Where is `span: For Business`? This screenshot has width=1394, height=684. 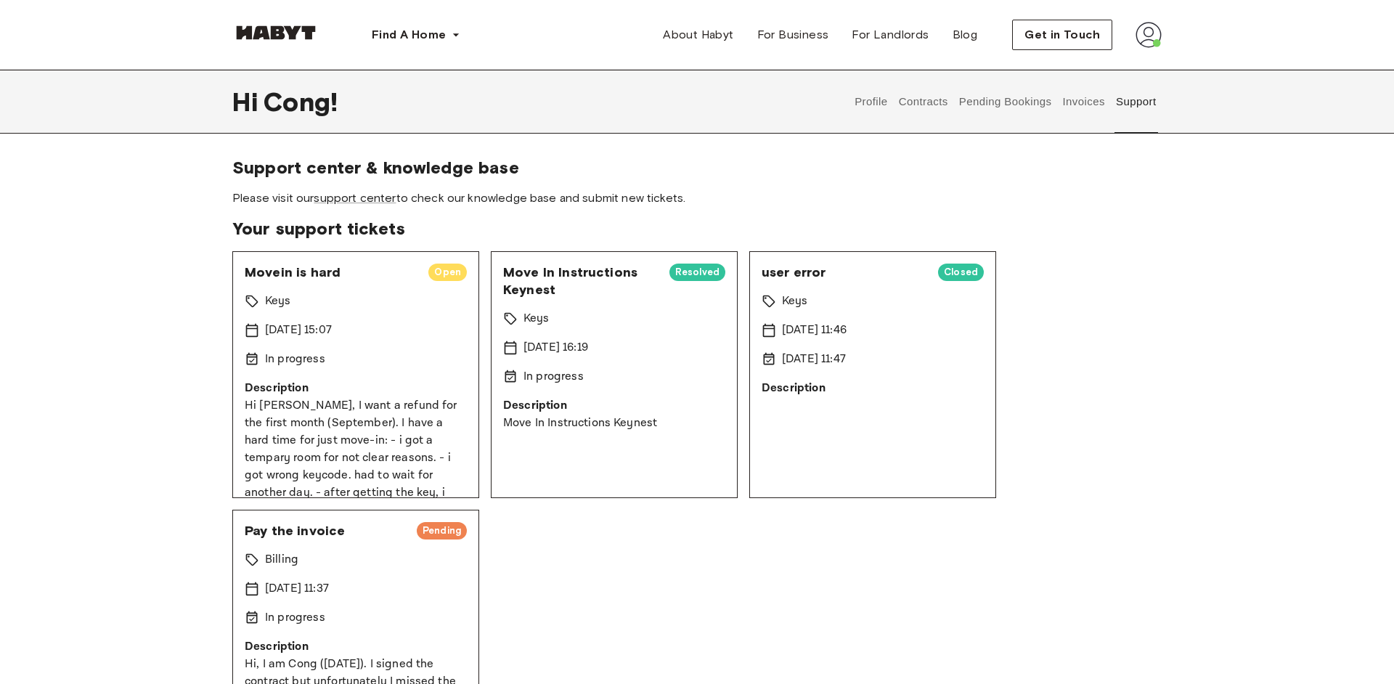 span: For Business is located at coordinates (793, 35).